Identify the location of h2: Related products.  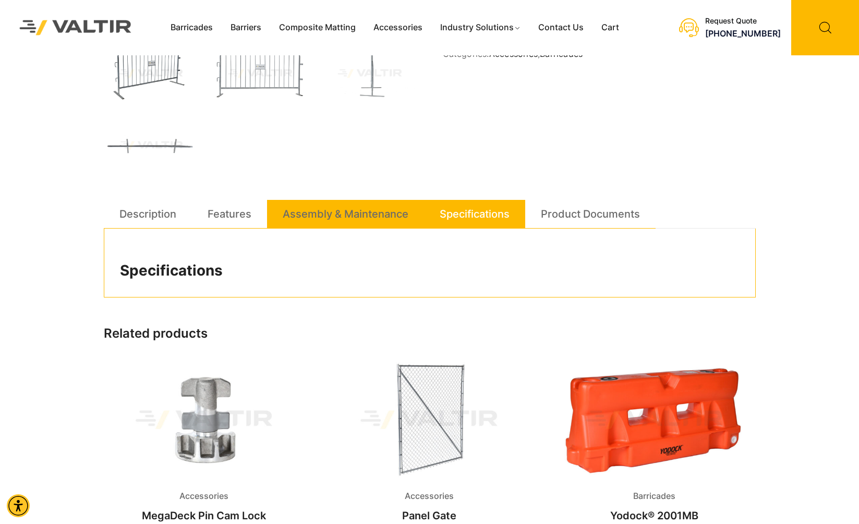
(430, 333).